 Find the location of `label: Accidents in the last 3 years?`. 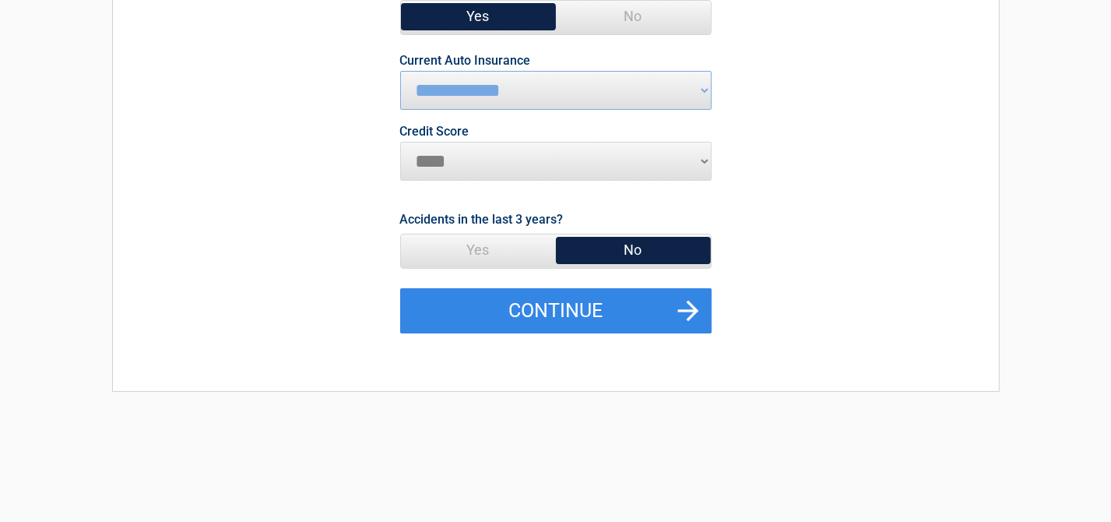

label: Accidents in the last 3 years? is located at coordinates (482, 219).